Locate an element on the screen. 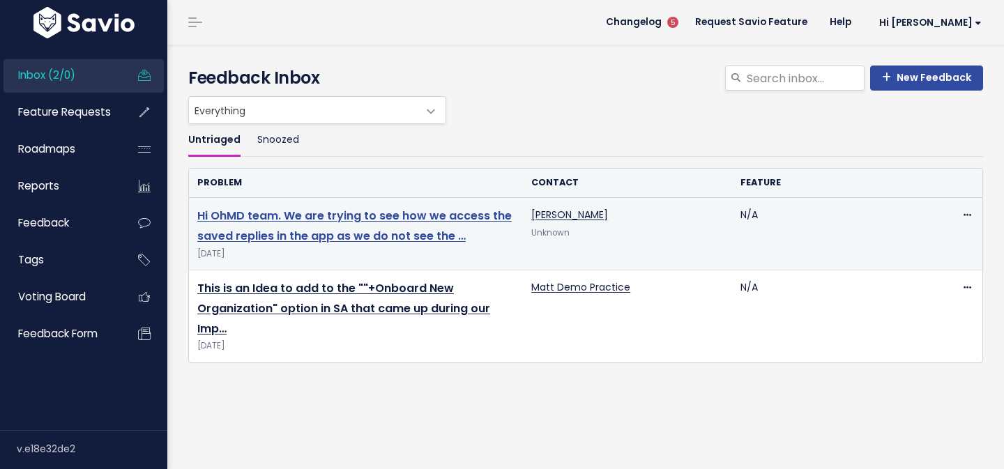 The width and height of the screenshot is (1004, 469). a: Roadmaps is located at coordinates (59, 149).